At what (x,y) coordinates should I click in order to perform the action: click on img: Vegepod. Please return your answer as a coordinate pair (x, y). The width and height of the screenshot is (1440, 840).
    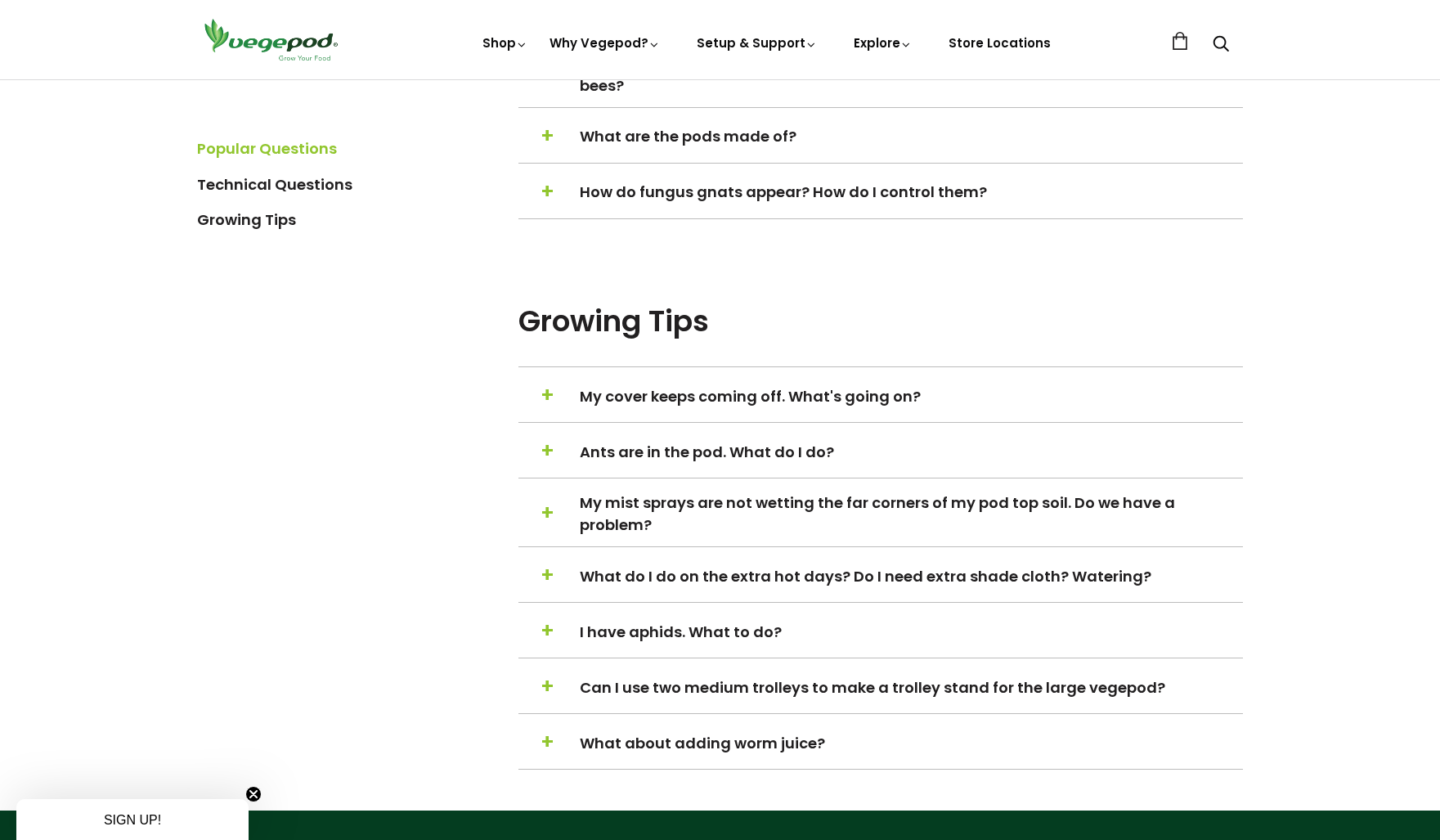
    Looking at the image, I should click on (271, 39).